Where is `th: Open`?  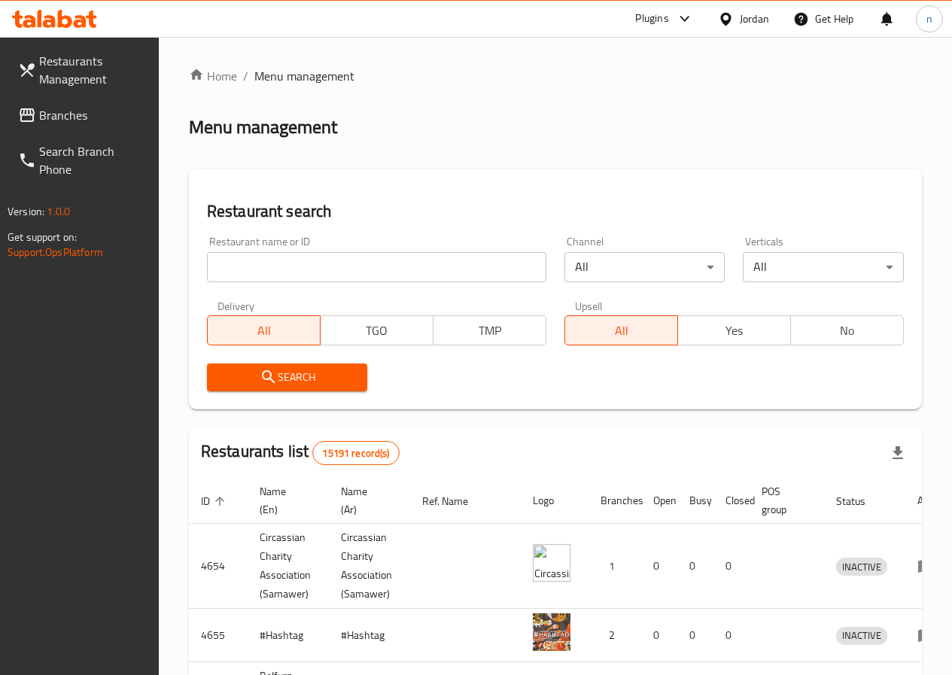 th: Open is located at coordinates (659, 501).